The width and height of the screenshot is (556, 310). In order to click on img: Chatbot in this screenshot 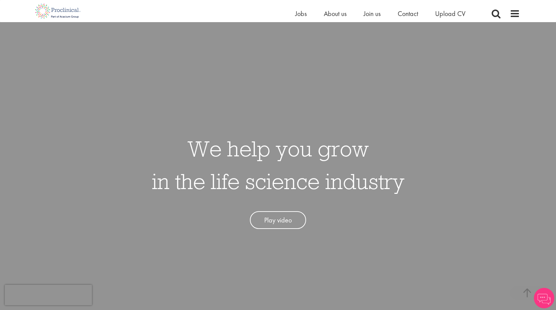, I will do `click(544, 298)`.